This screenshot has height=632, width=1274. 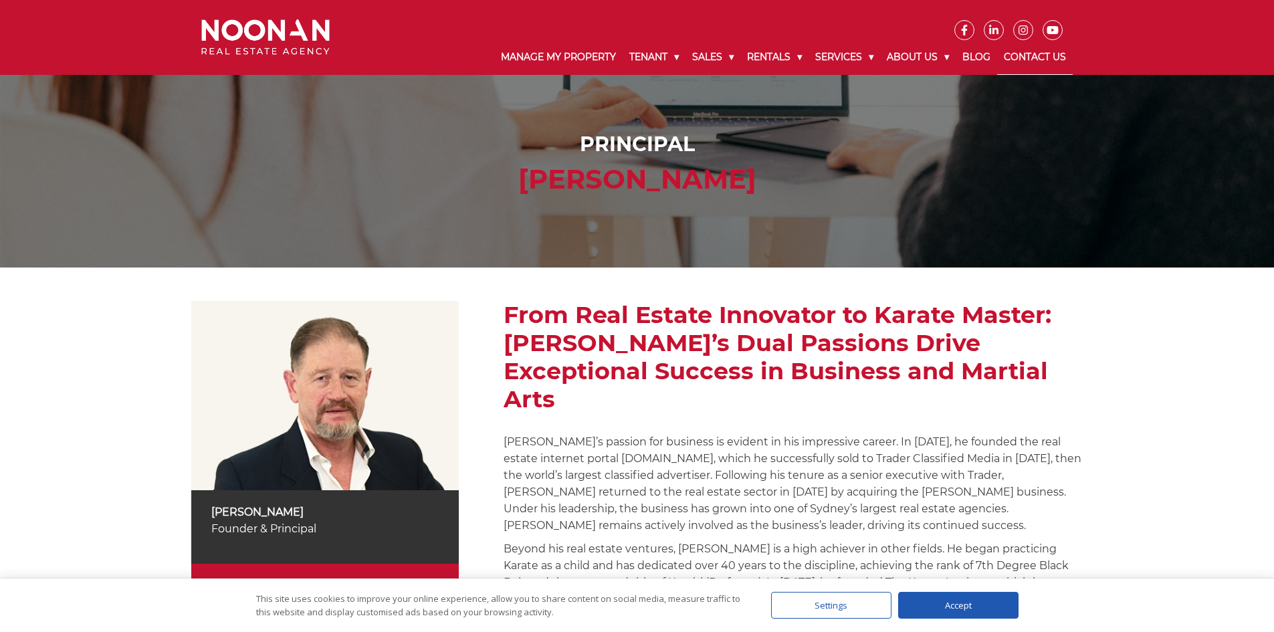 I want to click on a: Sales, so click(x=713, y=57).